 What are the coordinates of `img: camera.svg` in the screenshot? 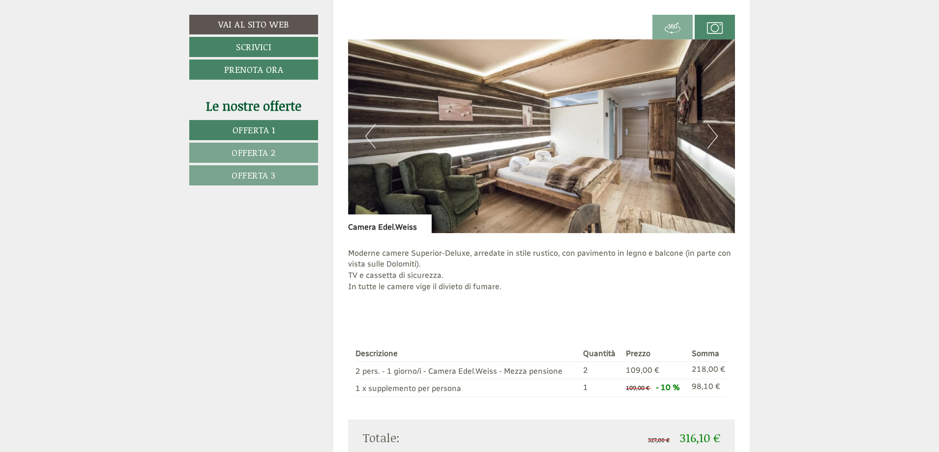 It's located at (715, 28).